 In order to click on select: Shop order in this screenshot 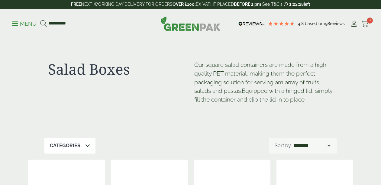, I will do `click(312, 146)`.